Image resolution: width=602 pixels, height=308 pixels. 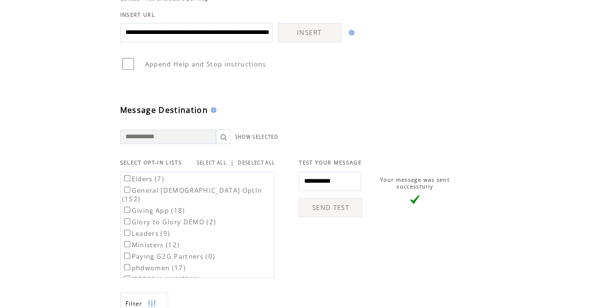 What do you see at coordinates (154, 268) in the screenshot?
I see `label: phdwomen (17)` at bounding box center [154, 268].